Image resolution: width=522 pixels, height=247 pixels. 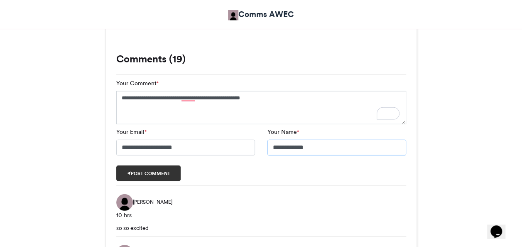 I want to click on label: Your Email, so click(x=131, y=132).